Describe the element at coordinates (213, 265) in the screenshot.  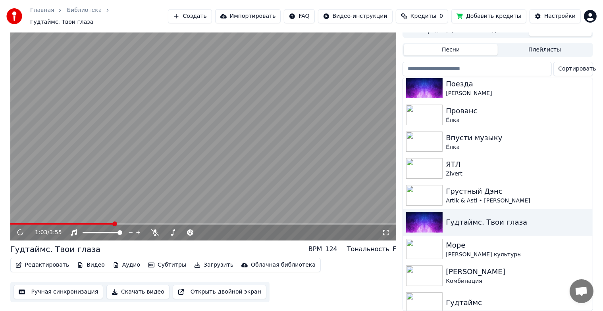
I see `button: Загрузить` at that location.